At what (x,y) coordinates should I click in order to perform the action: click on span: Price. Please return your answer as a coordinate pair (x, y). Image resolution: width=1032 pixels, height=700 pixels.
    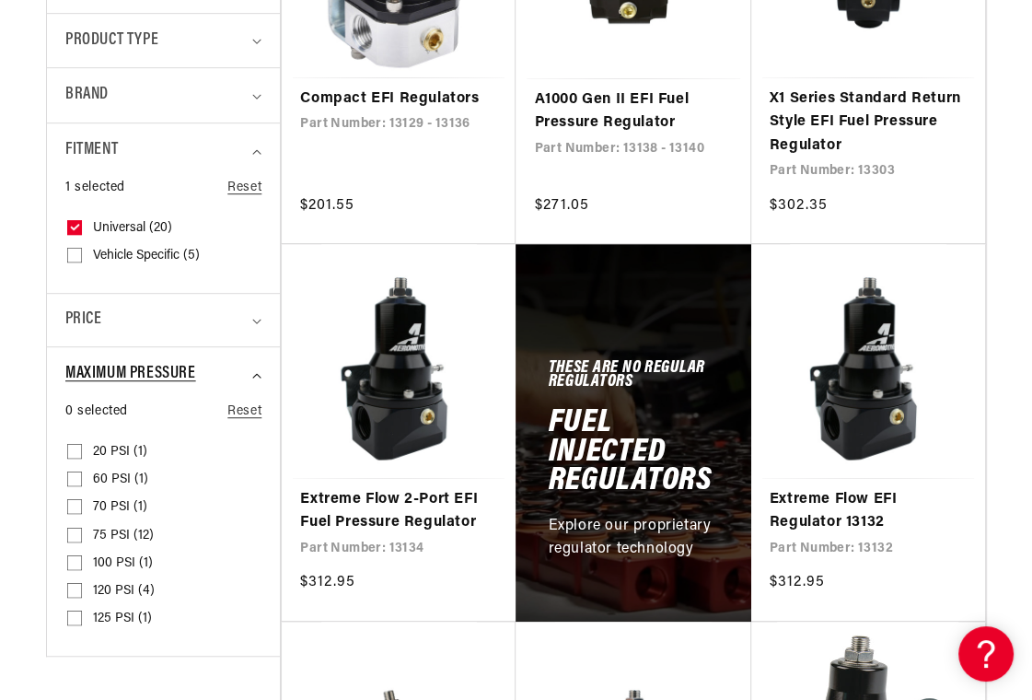
    Looking at the image, I should click on (83, 319).